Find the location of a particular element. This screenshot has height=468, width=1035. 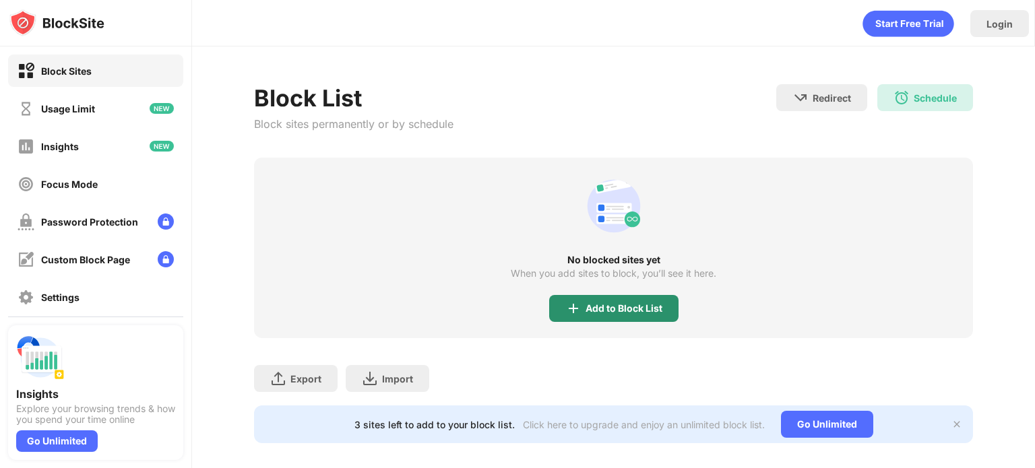

img: settings-off.svg is located at coordinates (26, 297).